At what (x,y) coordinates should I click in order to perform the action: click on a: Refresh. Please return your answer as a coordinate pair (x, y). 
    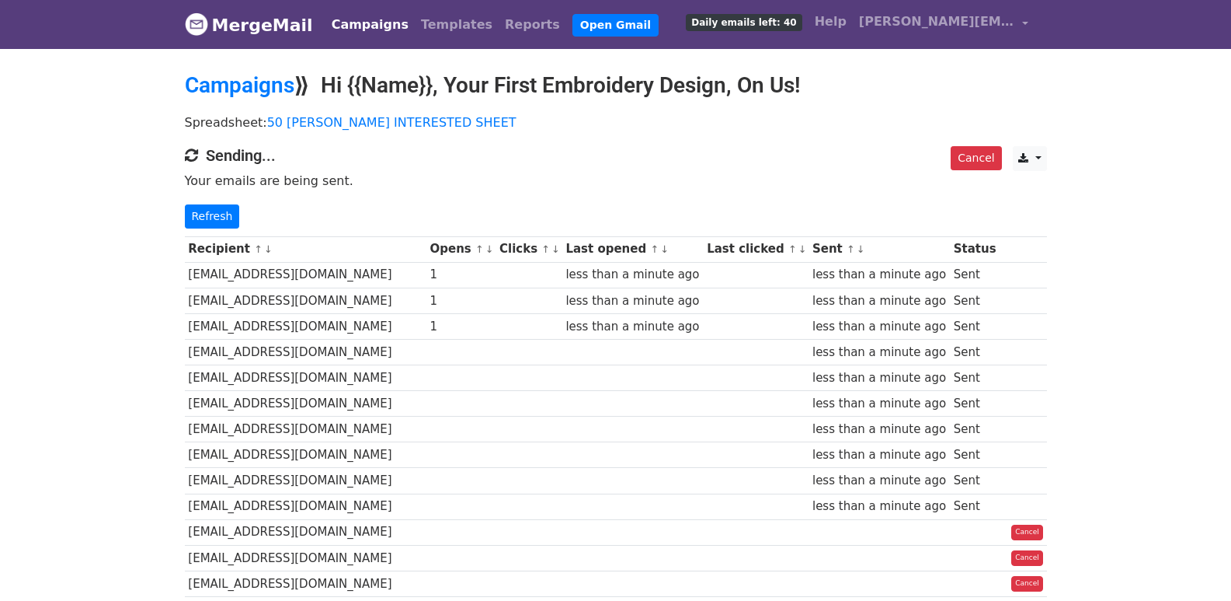
    Looking at the image, I should click on (212, 216).